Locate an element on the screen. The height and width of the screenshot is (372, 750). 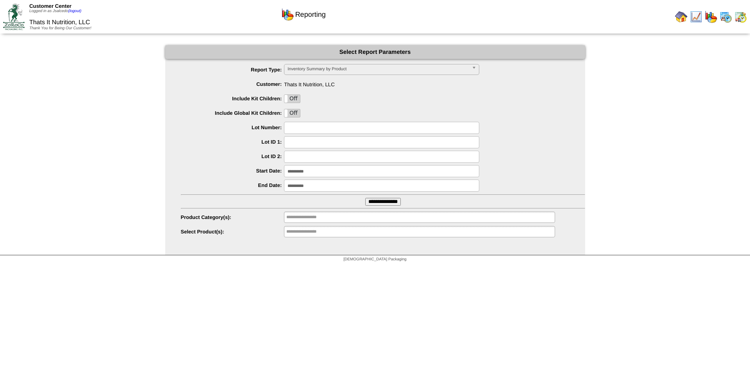
span: Logged in as Jsalcedo is located at coordinates (55, 11).